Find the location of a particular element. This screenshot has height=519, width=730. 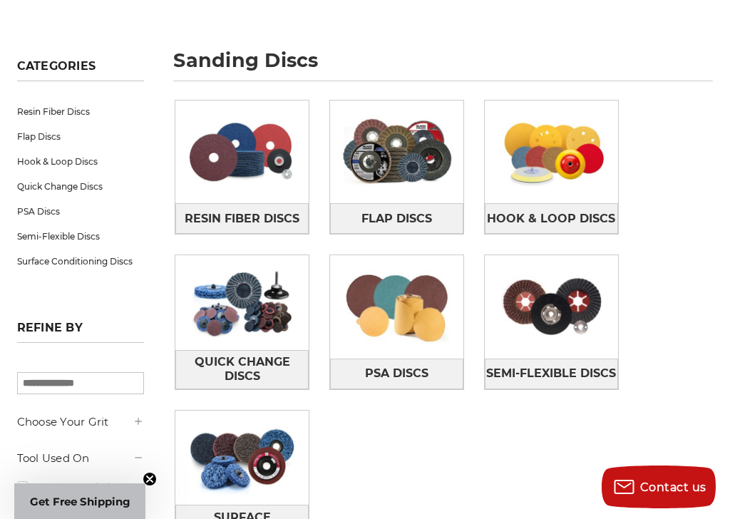

span: Flap Discs is located at coordinates (396, 219).